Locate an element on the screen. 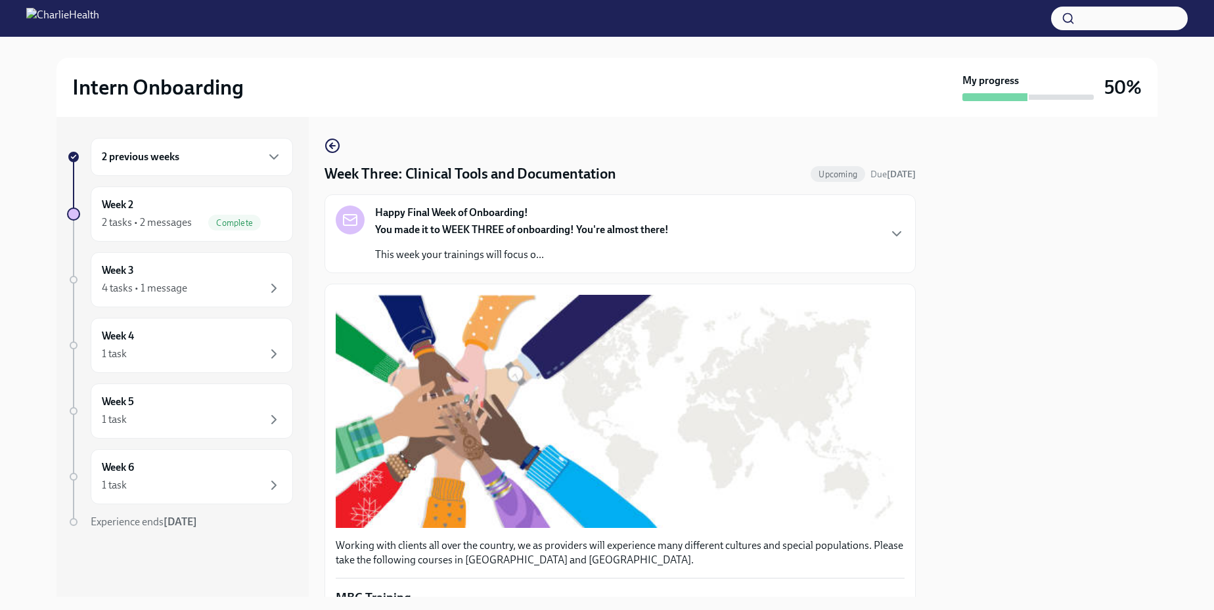 The image size is (1214, 610). strong: You made it to WEEK THREE of onboarding! You're almost there! is located at coordinates (522, 229).